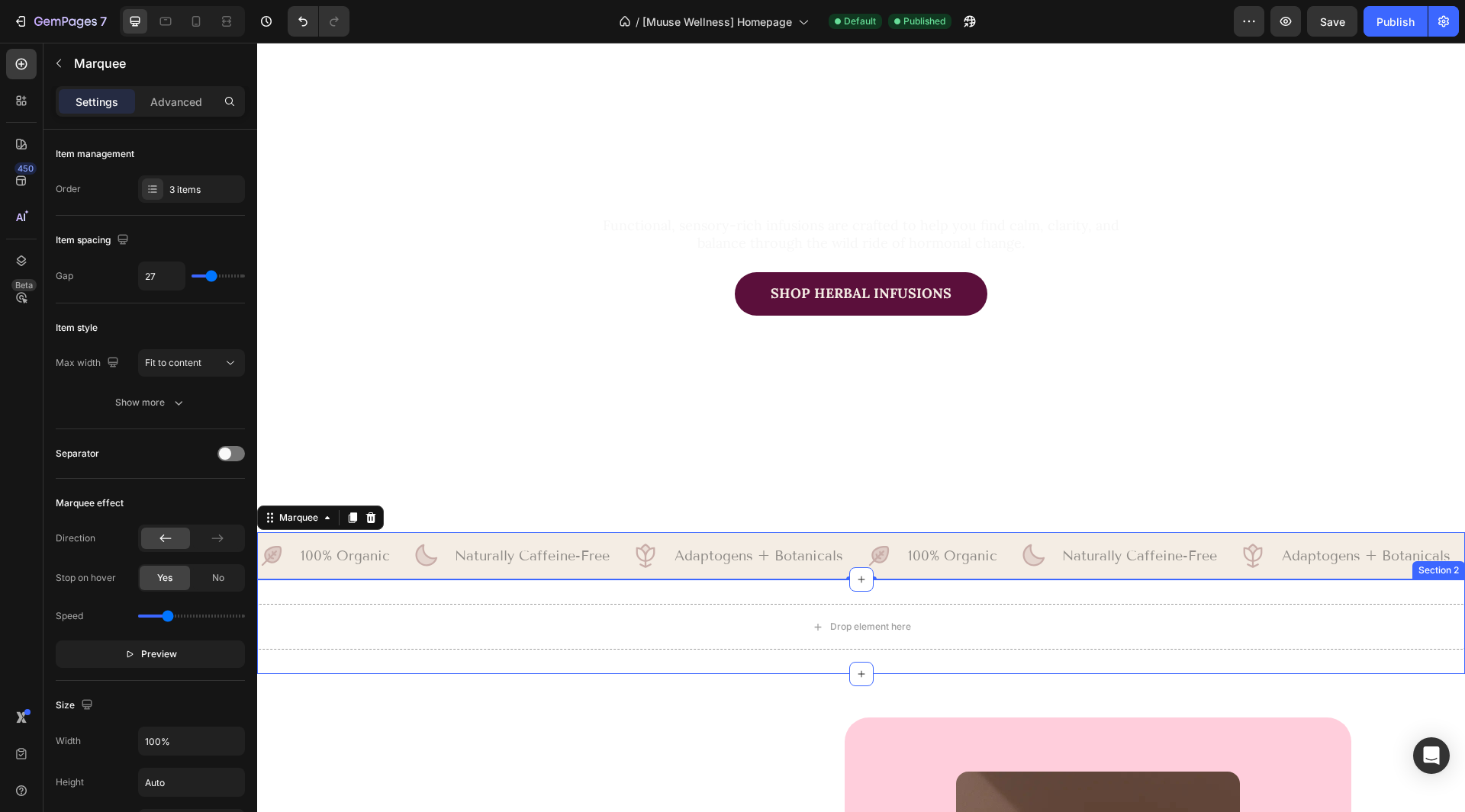 Image resolution: width=1465 pixels, height=812 pixels. Describe the element at coordinates (94, 240) in the screenshot. I see `div: Item spacing` at that location.